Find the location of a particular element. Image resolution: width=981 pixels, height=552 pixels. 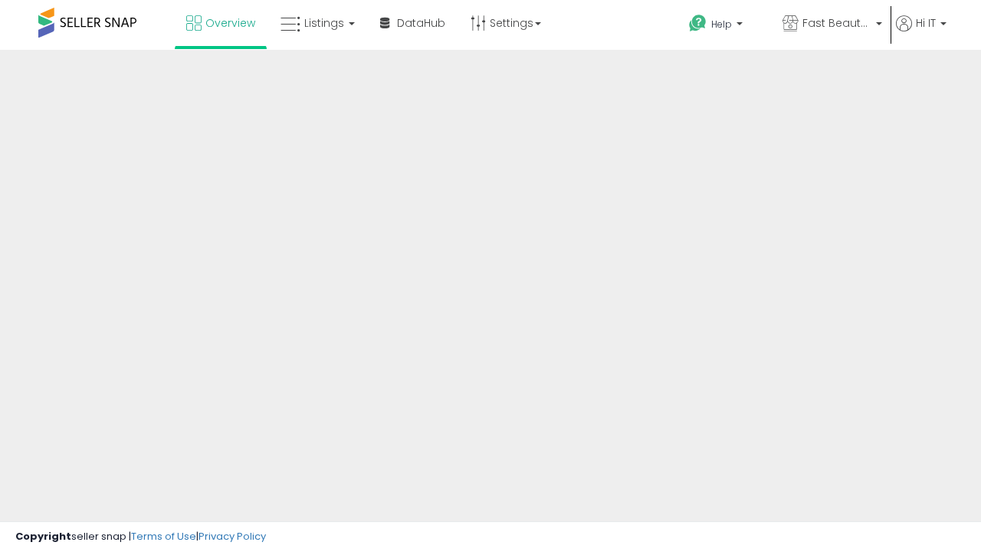

a: Hi IT is located at coordinates (922, 32).